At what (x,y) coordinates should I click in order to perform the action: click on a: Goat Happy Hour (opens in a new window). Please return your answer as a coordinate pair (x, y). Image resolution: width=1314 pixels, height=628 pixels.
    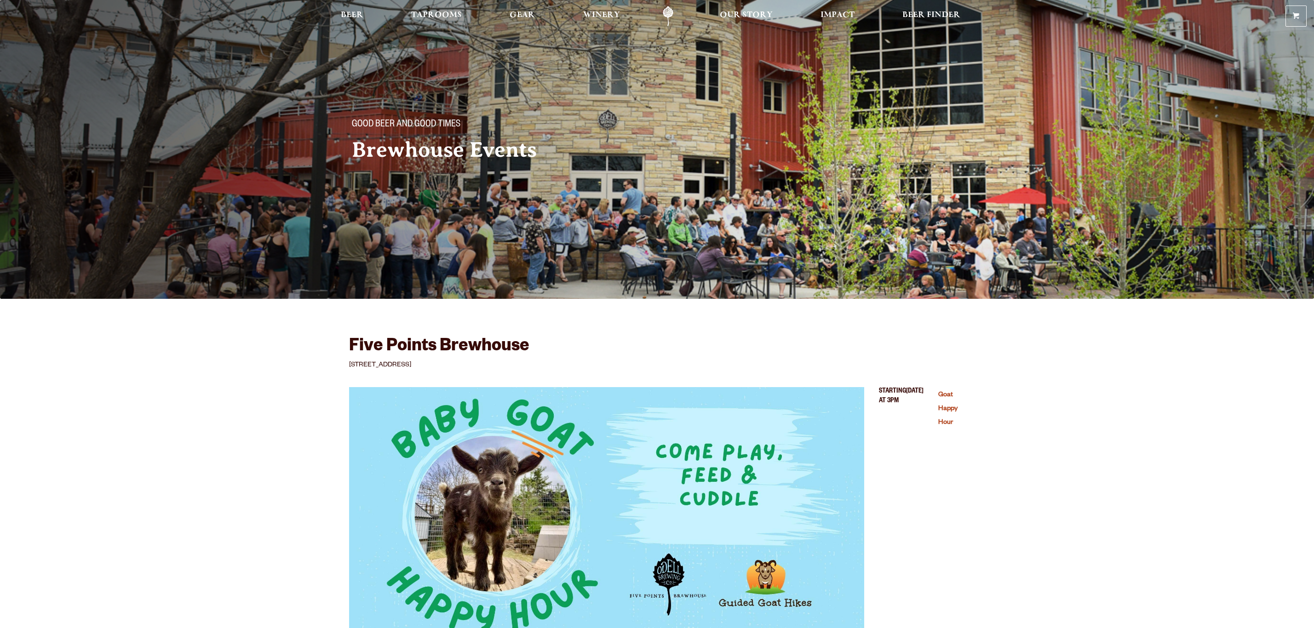
    Looking at the image, I should click on (948, 409).